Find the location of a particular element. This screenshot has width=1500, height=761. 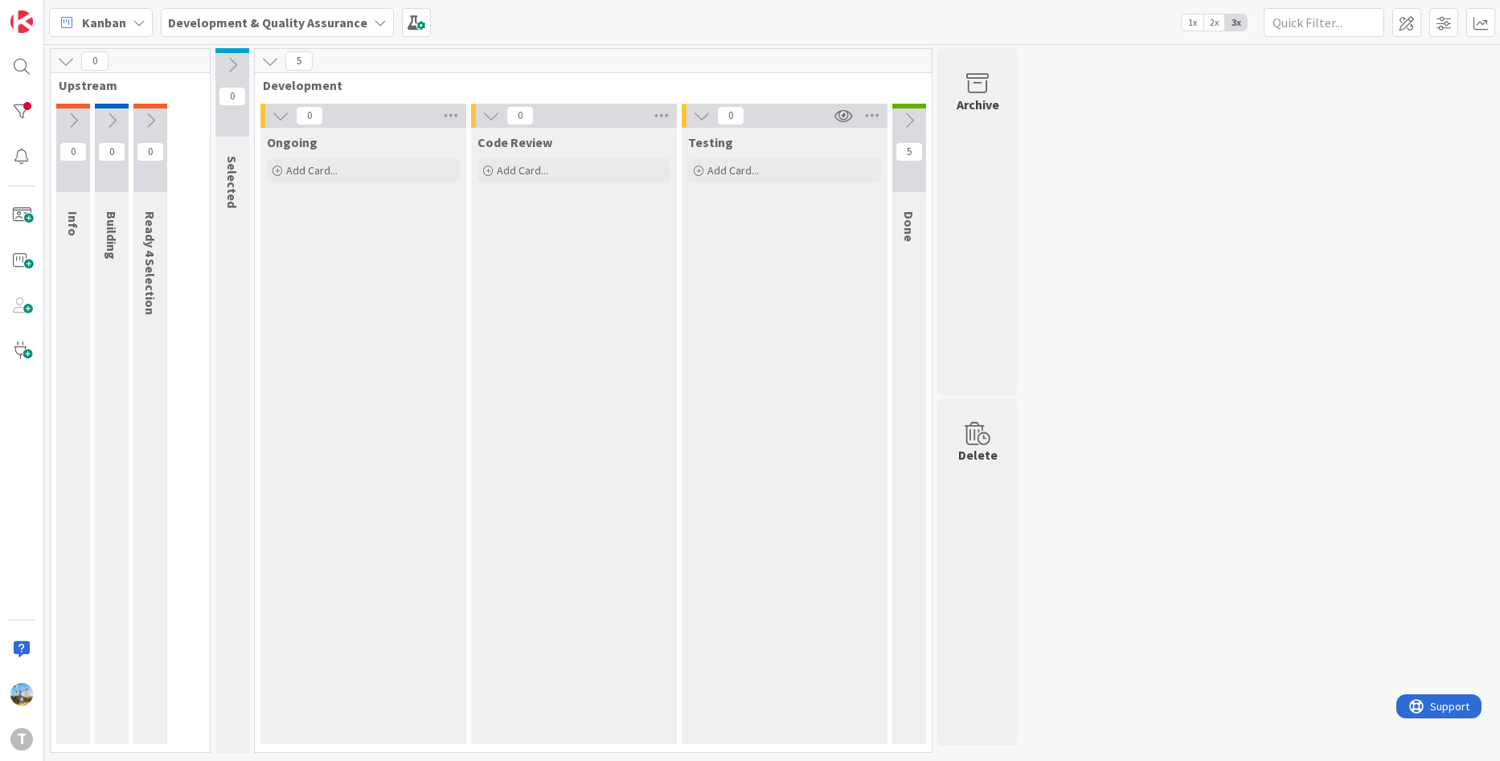

div: Delete is located at coordinates (977, 455).